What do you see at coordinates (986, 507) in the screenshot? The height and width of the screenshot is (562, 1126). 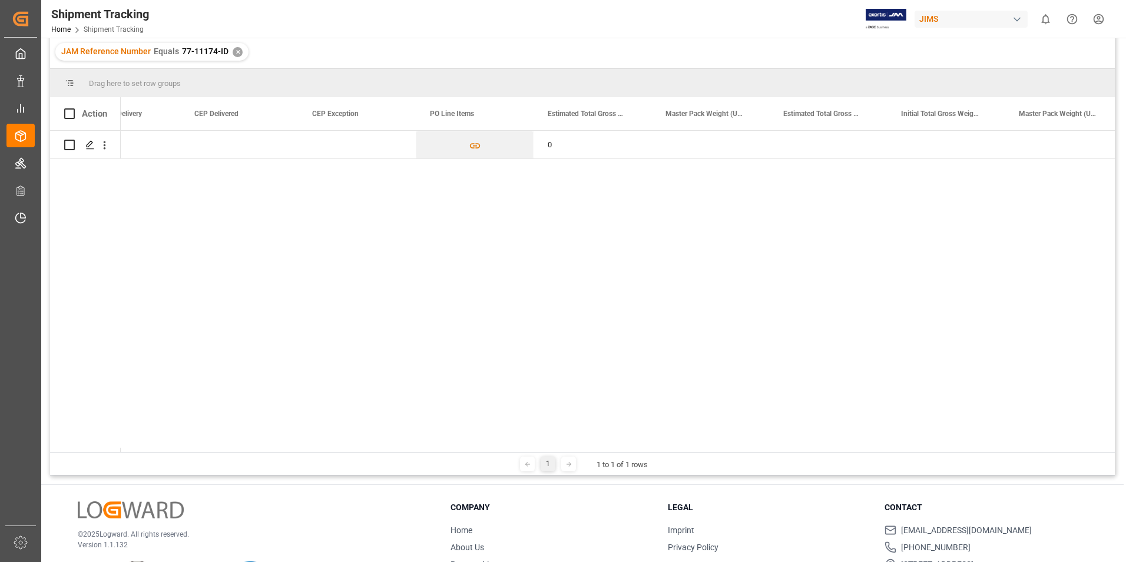 I see `h3: Contact` at bounding box center [986, 507].